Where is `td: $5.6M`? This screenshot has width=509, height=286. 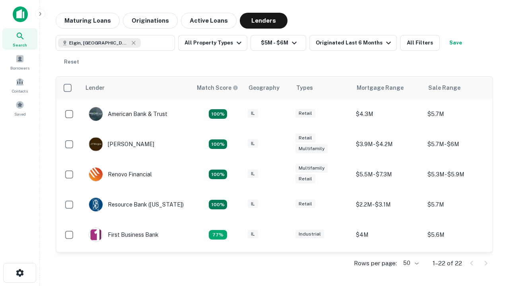
td: $5.6M is located at coordinates (459, 235).